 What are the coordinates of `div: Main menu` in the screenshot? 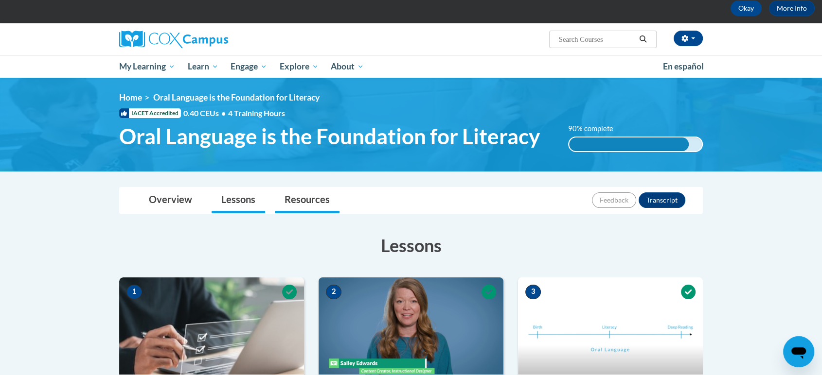 It's located at (411, 67).